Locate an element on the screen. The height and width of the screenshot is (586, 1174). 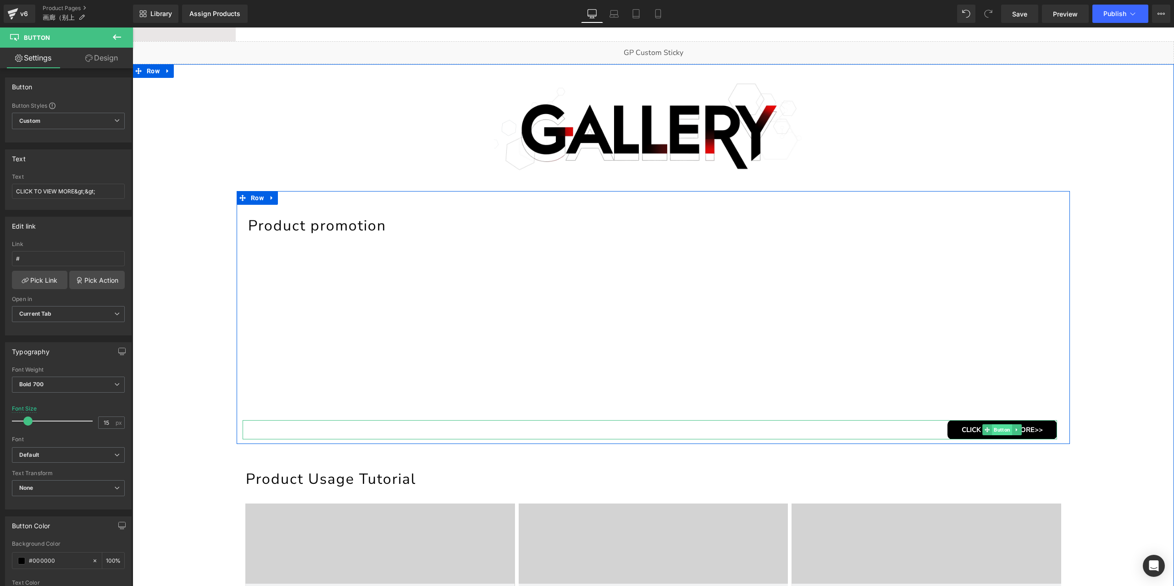
div: Open Intercom Messenger is located at coordinates (1153, 566).